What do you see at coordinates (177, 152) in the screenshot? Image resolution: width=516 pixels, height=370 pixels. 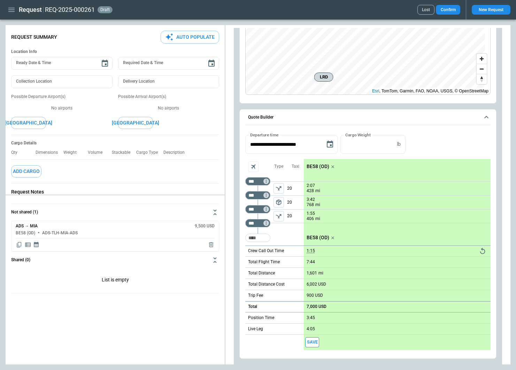 I see `p: Description` at bounding box center [177, 152].